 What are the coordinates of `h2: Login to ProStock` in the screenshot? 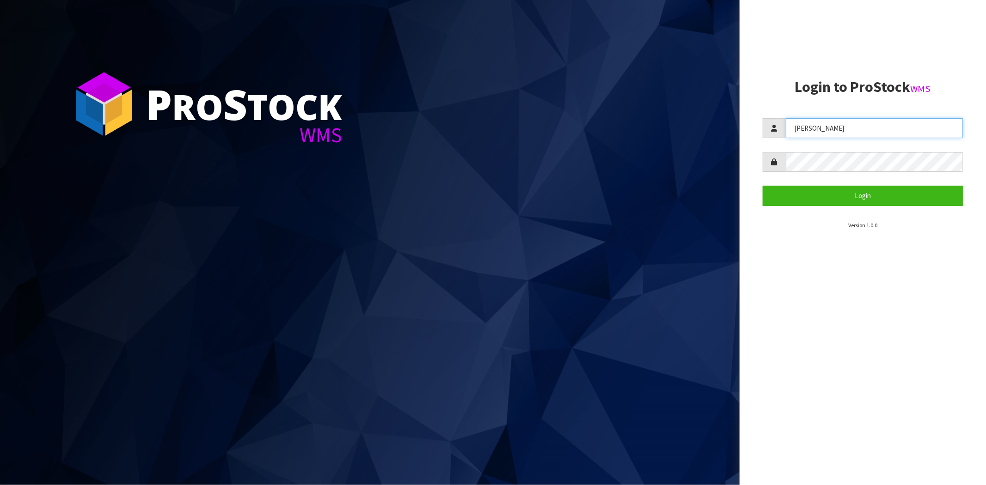 It's located at (863, 87).